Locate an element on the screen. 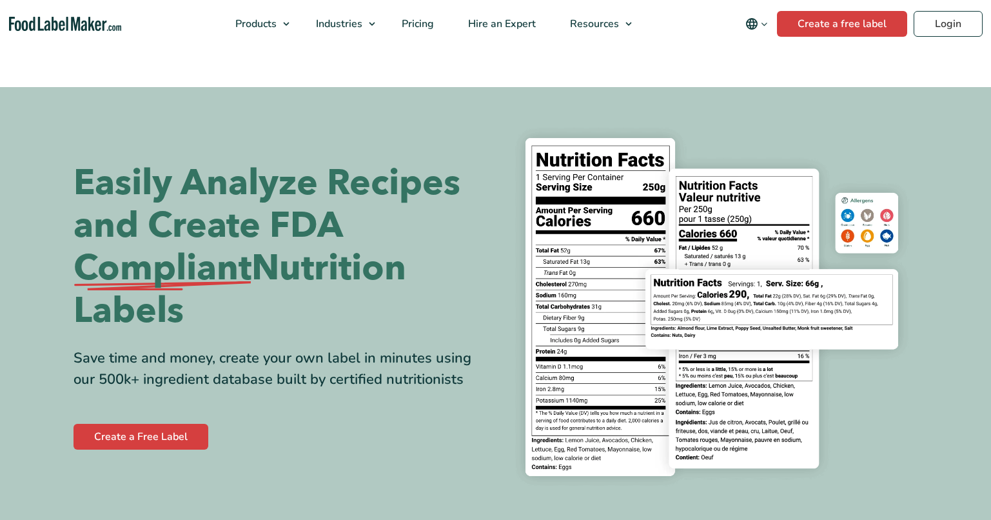 This screenshot has height=520, width=991. span: Industries is located at coordinates (338, 24).